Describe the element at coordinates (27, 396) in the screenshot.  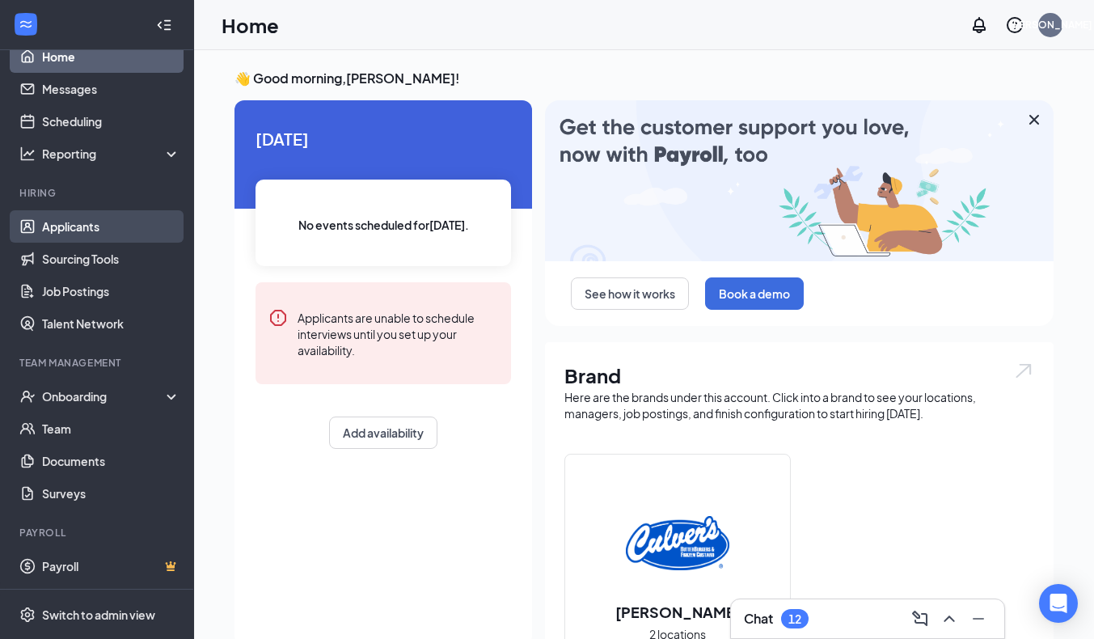
I see `svg: UserCheck` at that location.